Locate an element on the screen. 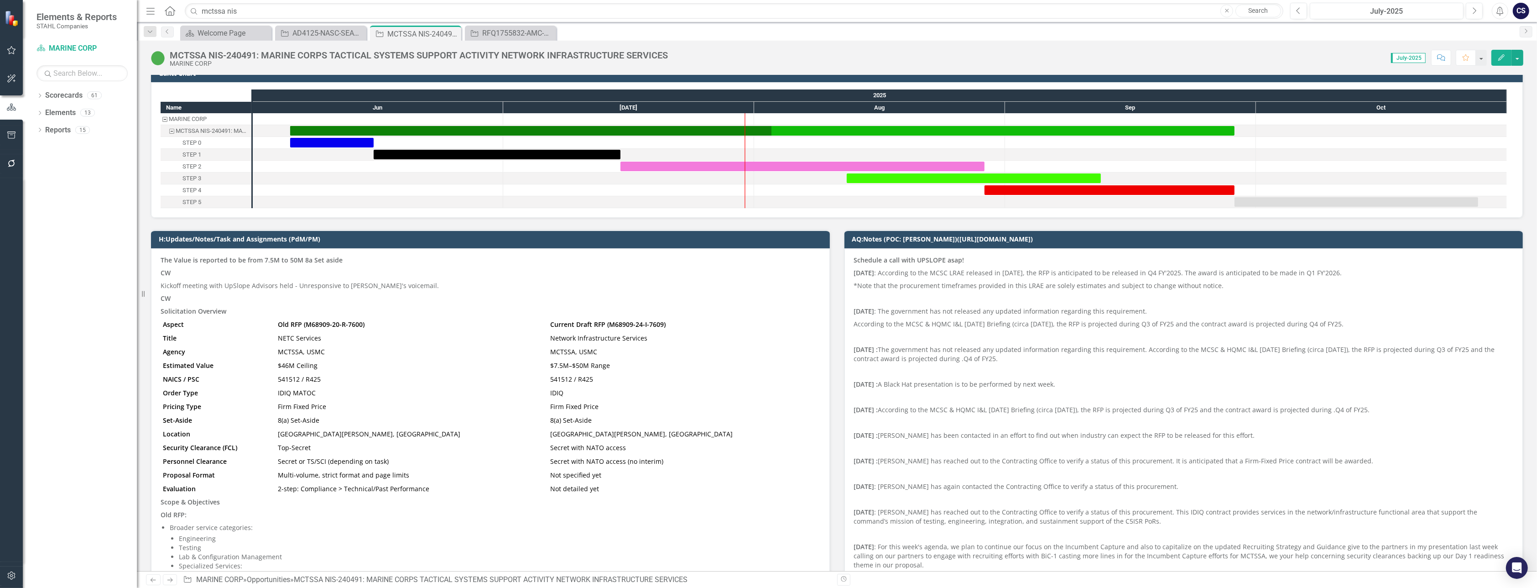 The height and width of the screenshot is (588, 1537). div: Aug is located at coordinates (880, 108).